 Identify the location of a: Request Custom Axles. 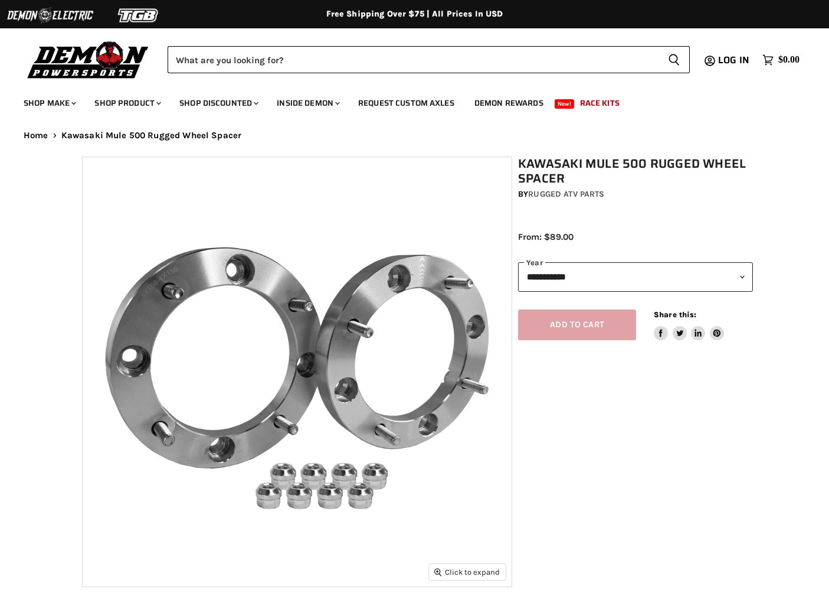
(406, 103).